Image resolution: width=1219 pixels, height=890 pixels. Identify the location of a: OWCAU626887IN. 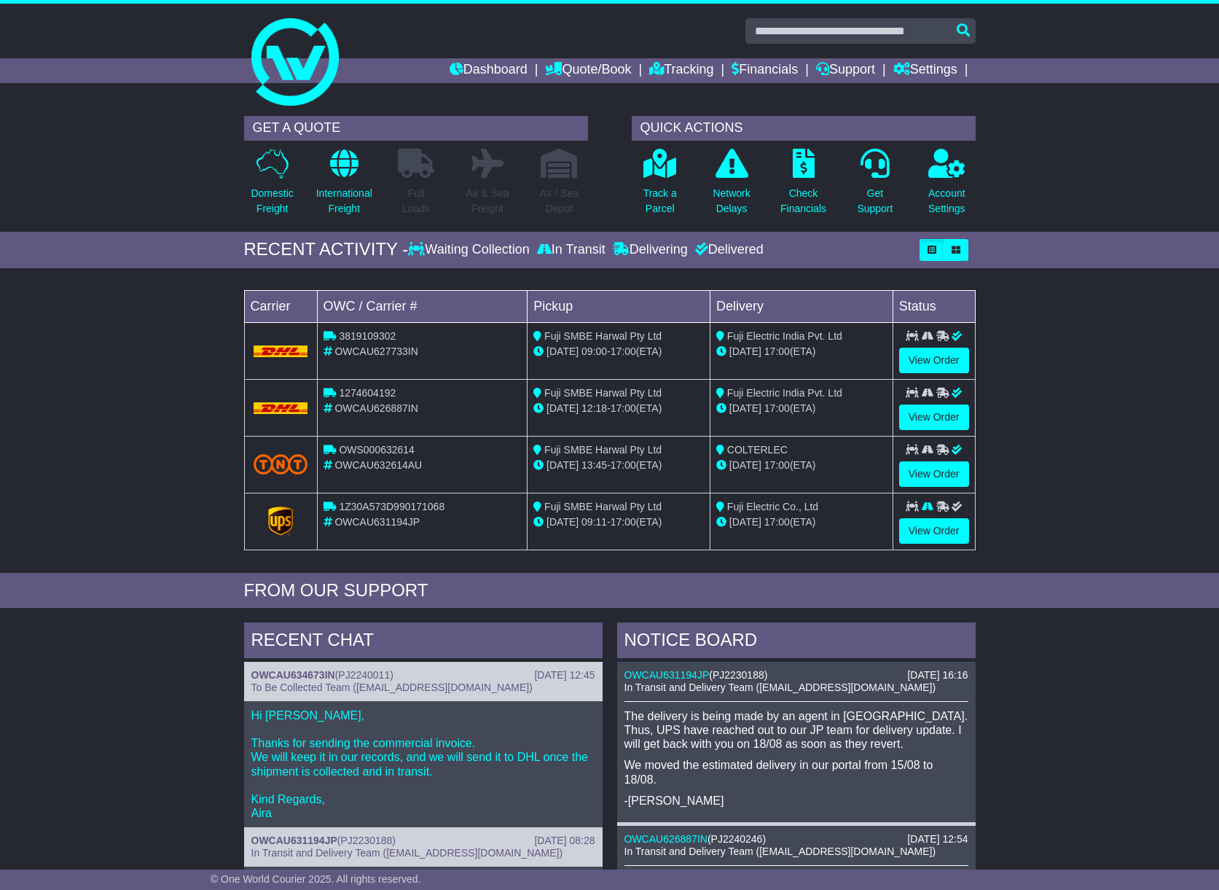
(666, 839).